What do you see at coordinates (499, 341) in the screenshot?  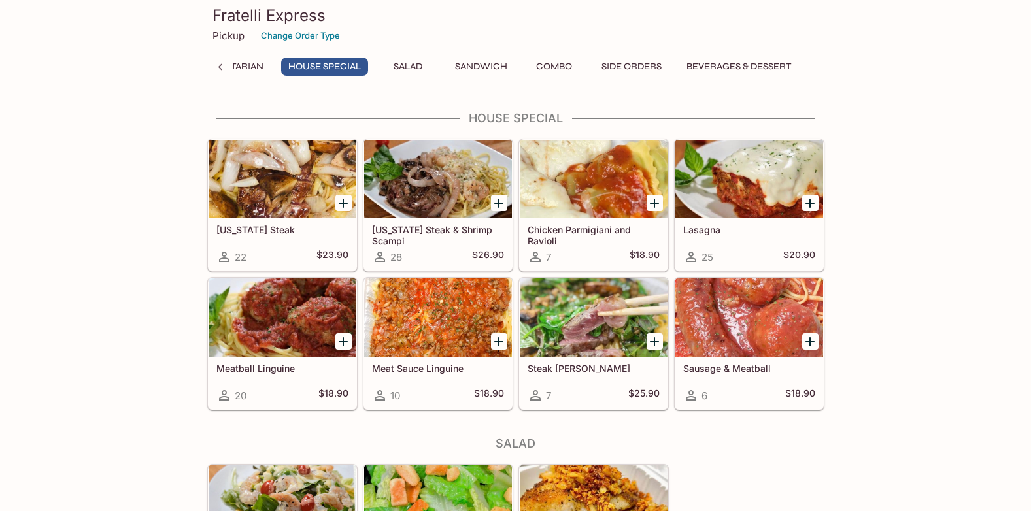 I see `button: Add Meat Sauce Linguine` at bounding box center [499, 341].